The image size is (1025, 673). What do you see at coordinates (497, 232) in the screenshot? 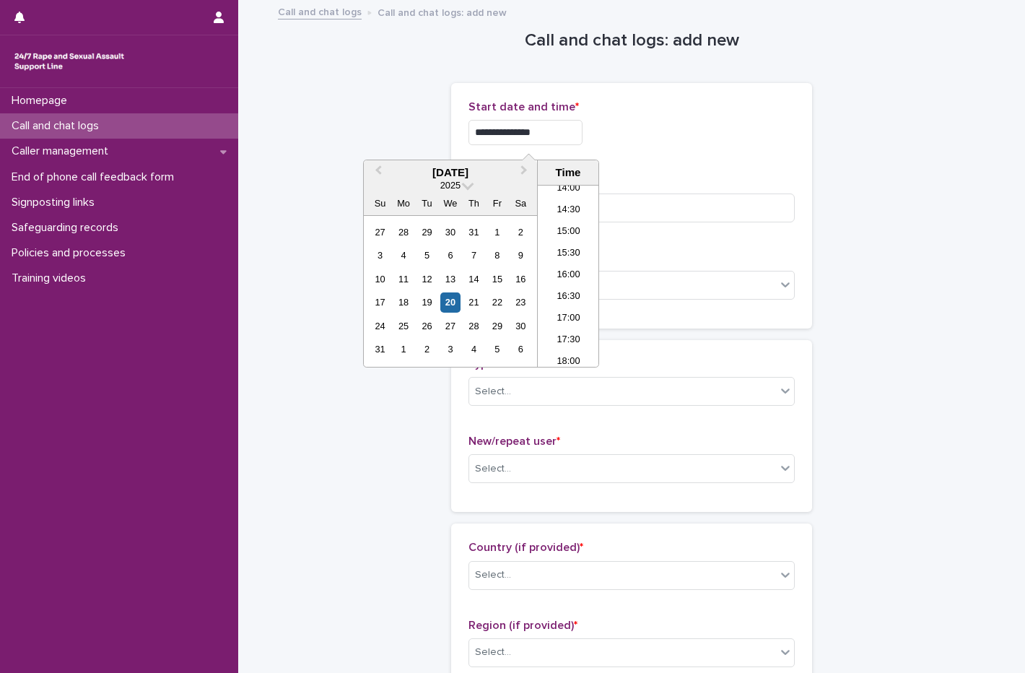
I see `div: Choose Friday, August 1st, 2025` at bounding box center [497, 232].